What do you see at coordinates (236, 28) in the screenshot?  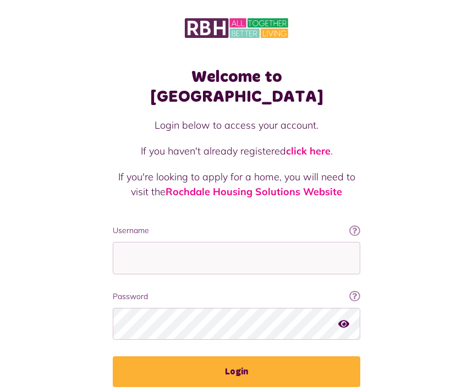 I see `img: MyRBH` at bounding box center [236, 28].